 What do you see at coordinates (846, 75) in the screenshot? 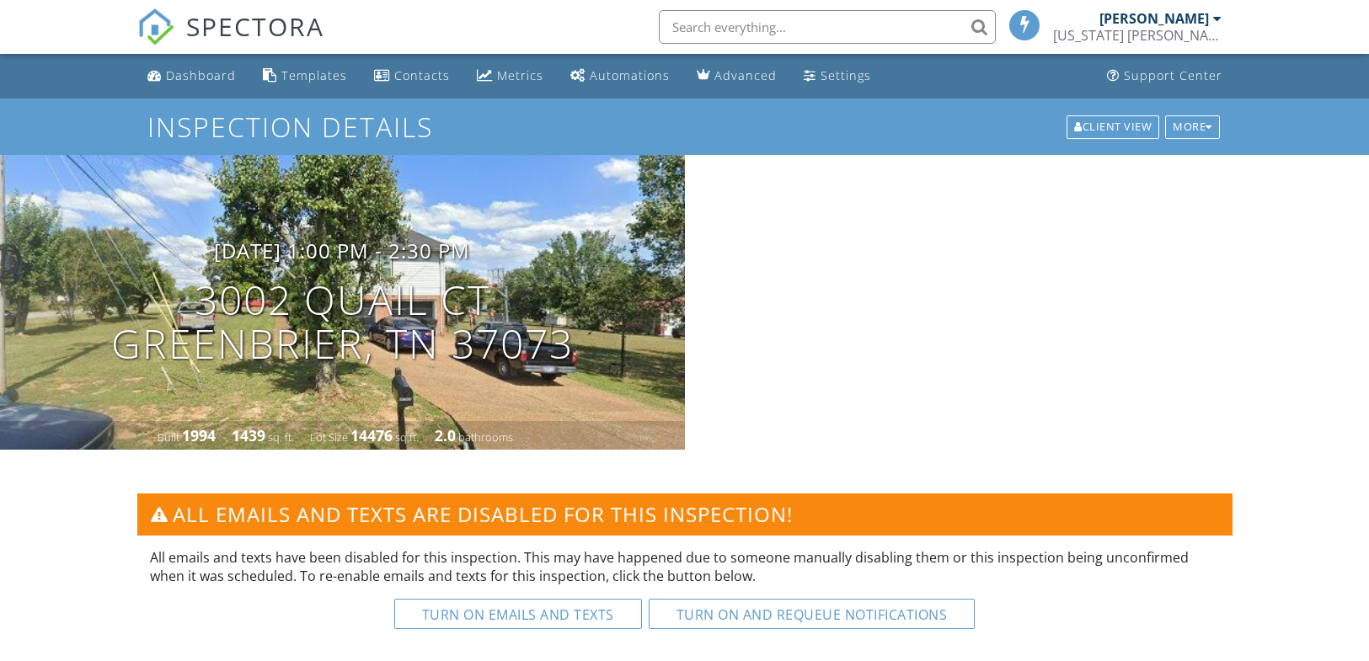
I see `div: Settings` at bounding box center [846, 75].